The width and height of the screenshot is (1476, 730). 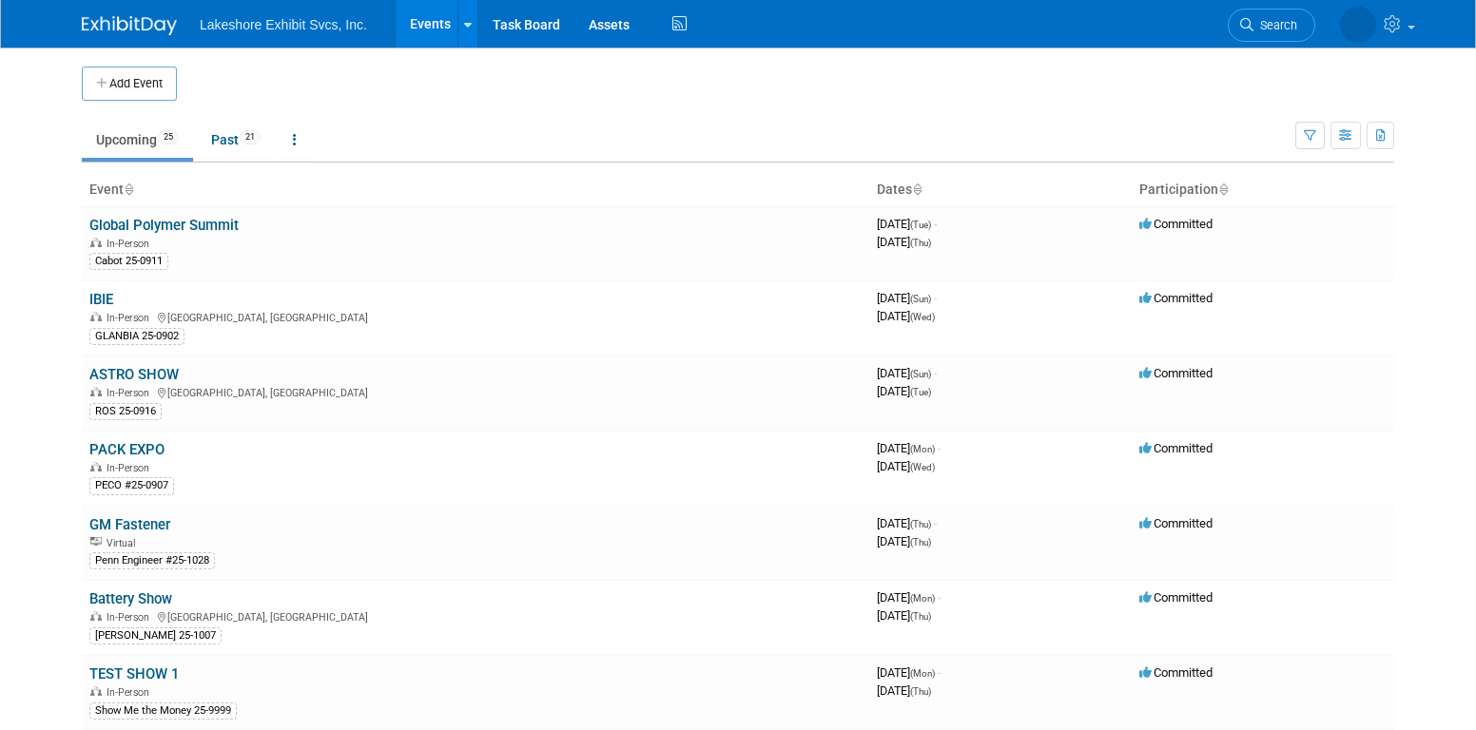 What do you see at coordinates (1223, 189) in the screenshot?
I see `a: Sort by Participation Type` at bounding box center [1223, 189].